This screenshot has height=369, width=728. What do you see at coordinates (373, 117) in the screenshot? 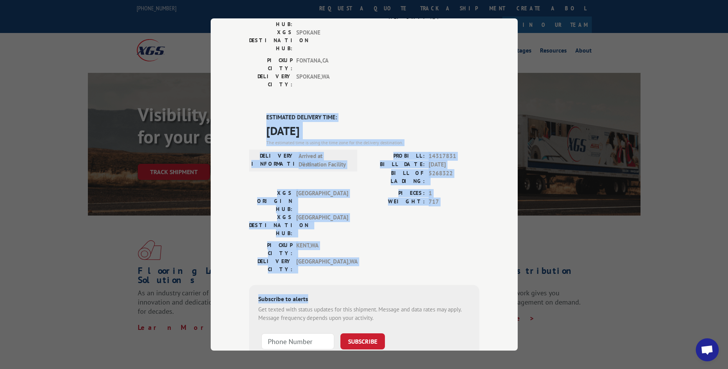
I see `label: ESTIMATED DELIVERY TIME:` at bounding box center [373, 117].